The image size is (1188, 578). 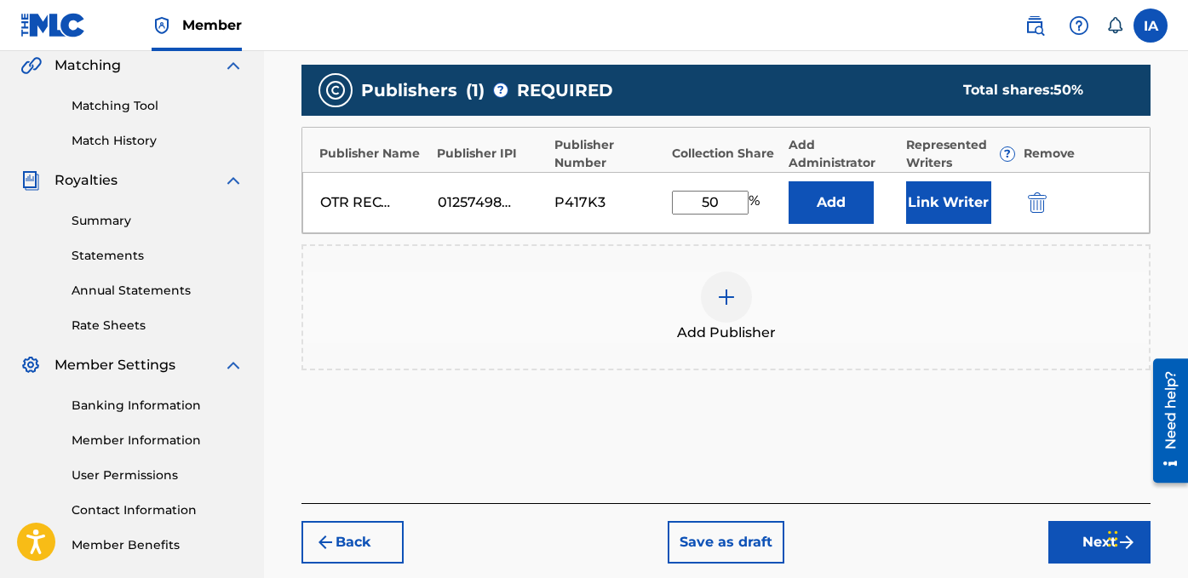 I want to click on a: Contact Information, so click(x=158, y=510).